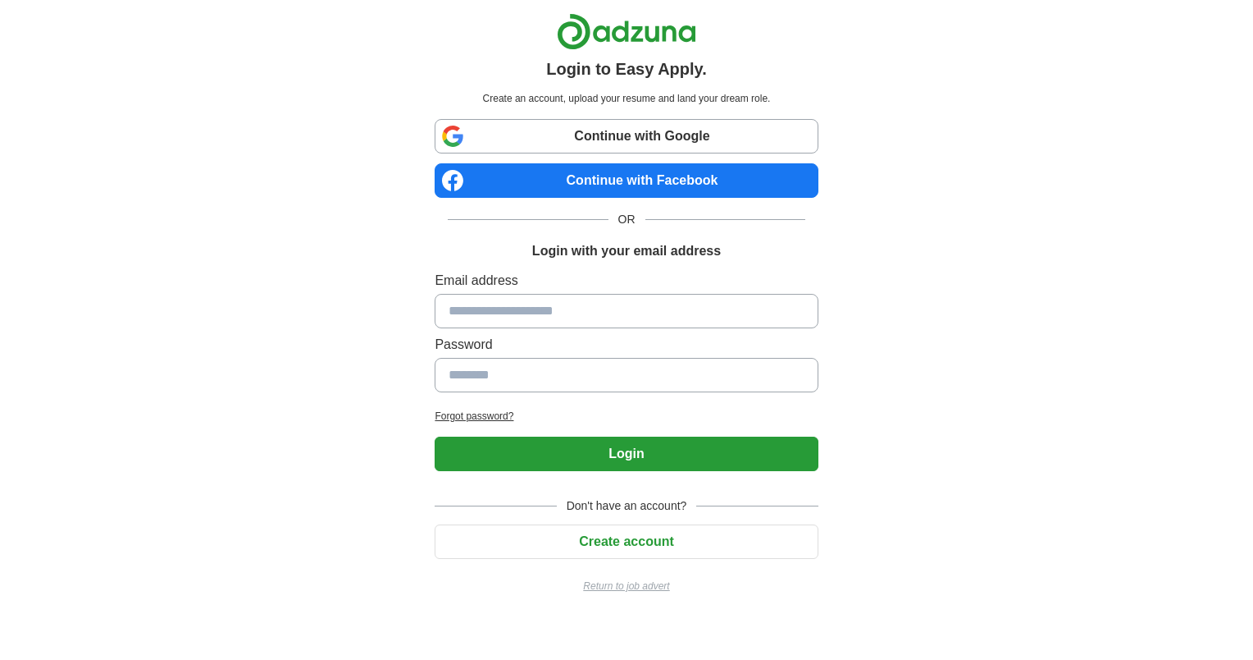 Image resolution: width=1253 pixels, height=660 pixels. What do you see at coordinates (626, 586) in the screenshot?
I see `a: Return to job advert` at bounding box center [626, 586].